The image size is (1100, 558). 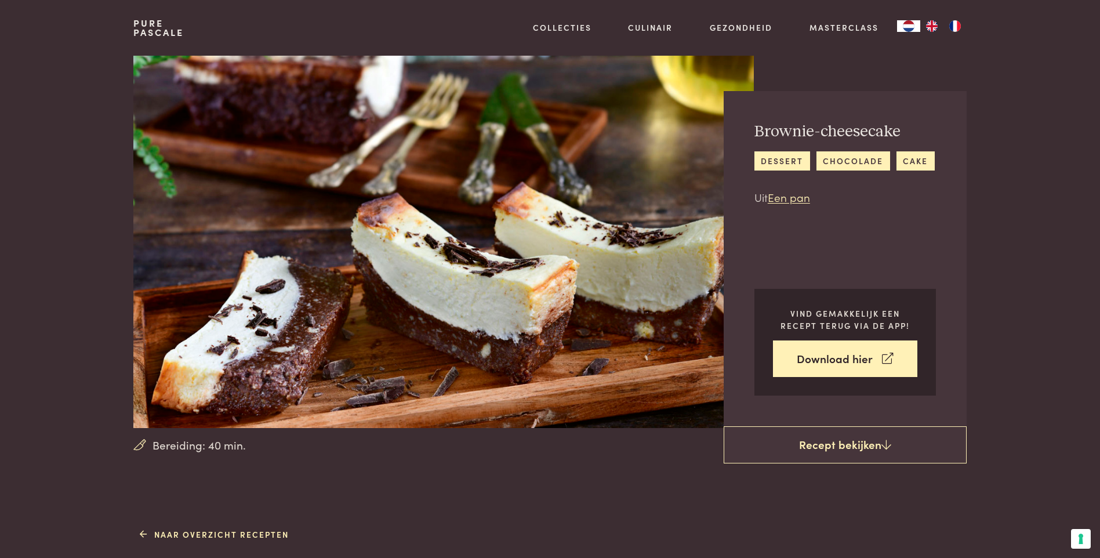 I want to click on button: Uw voorkeuren voor toestemming voor trackingtechnologieën, so click(x=1081, y=539).